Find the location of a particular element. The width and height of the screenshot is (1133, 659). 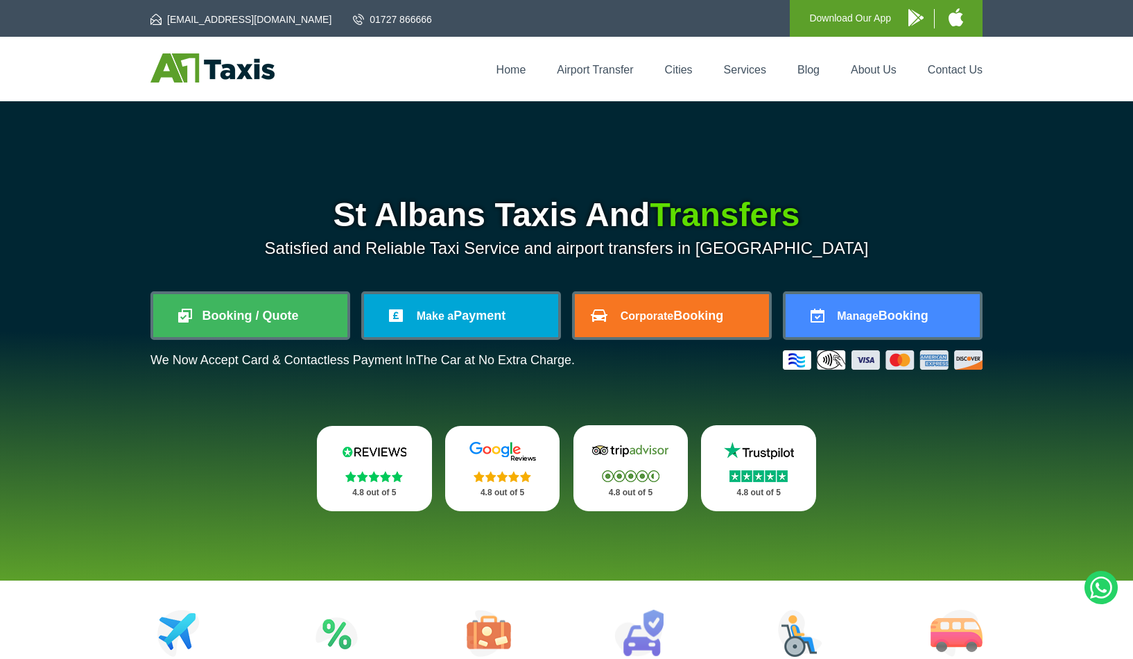

a: Contact Us is located at coordinates (955, 69).